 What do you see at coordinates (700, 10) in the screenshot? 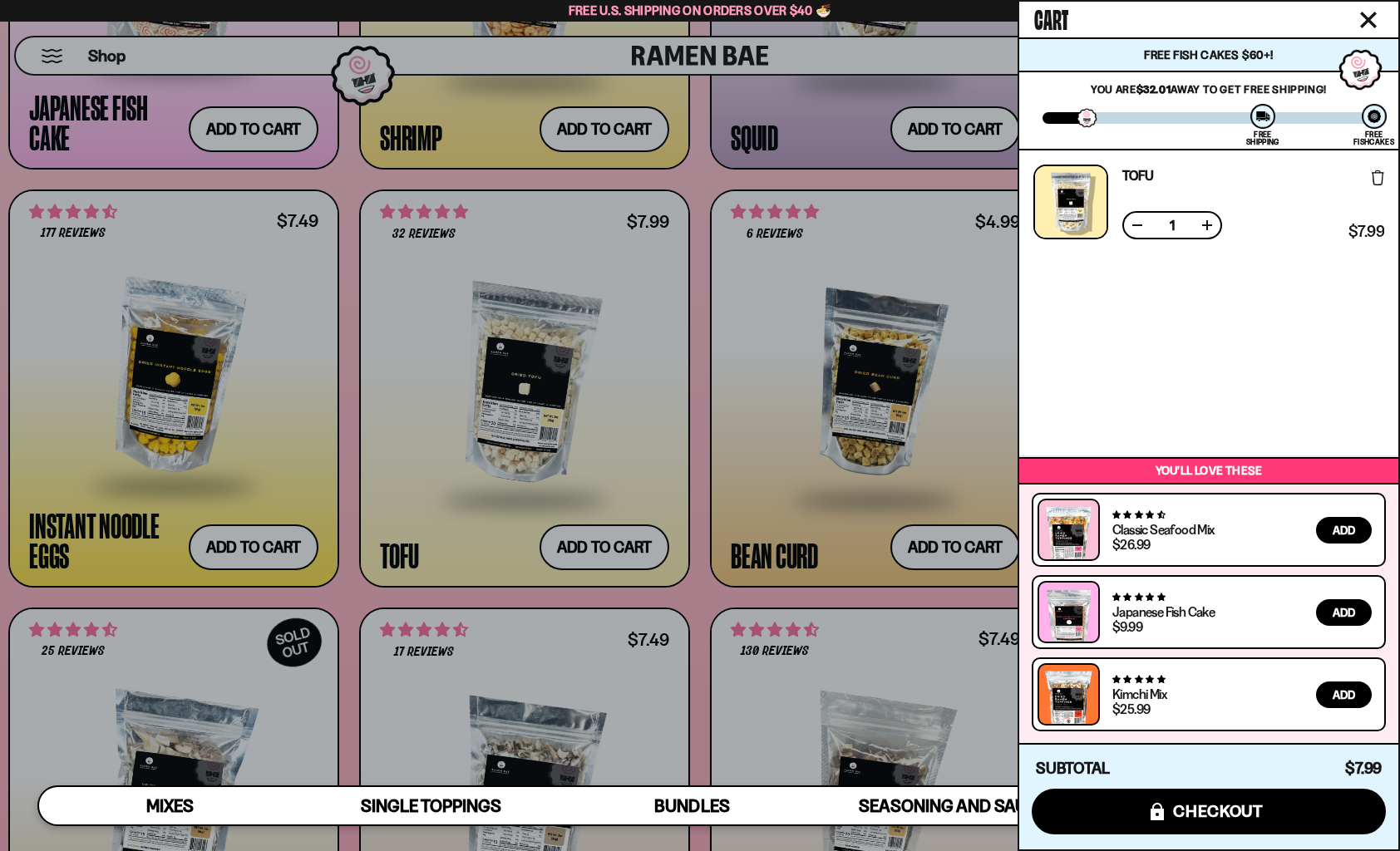
I see `span: Free U.S. Shipping on Orders over $40 🍜` at bounding box center [700, 10].